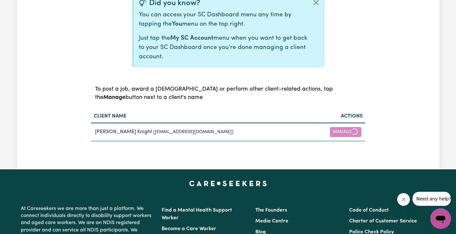 This screenshot has width=456, height=234. Describe the element at coordinates (224, 20) in the screenshot. I see `p: You can access your SC Dashboard menu any time by tapping the menu on the top right.` at that location.